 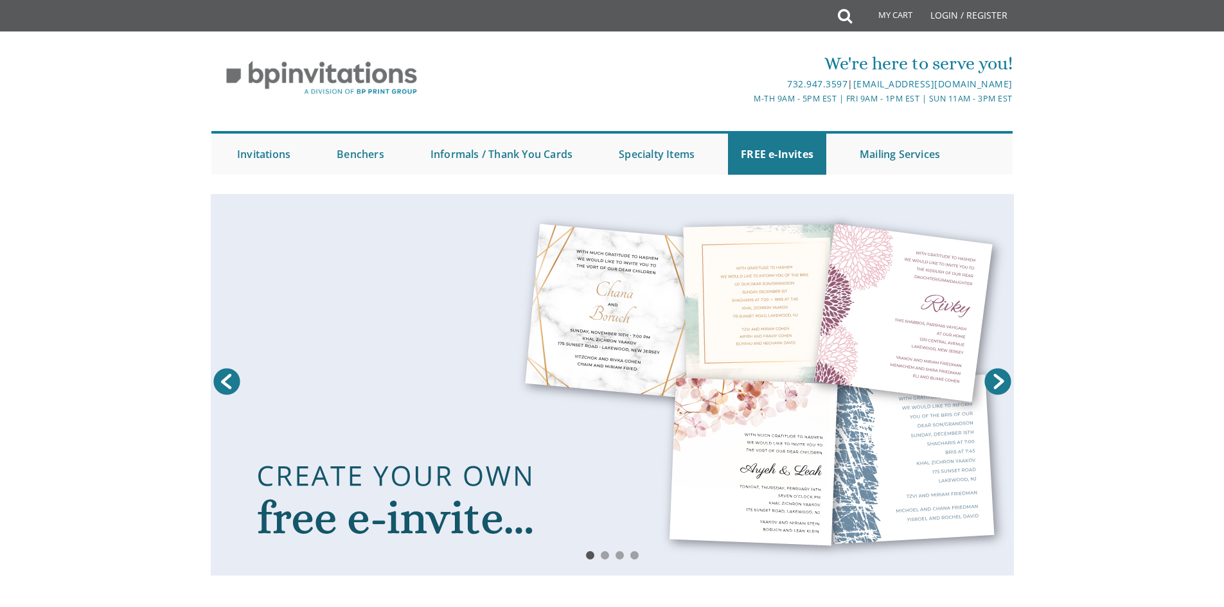 What do you see at coordinates (746, 64) in the screenshot?
I see `div: We're here to serve you!` at bounding box center [746, 64].